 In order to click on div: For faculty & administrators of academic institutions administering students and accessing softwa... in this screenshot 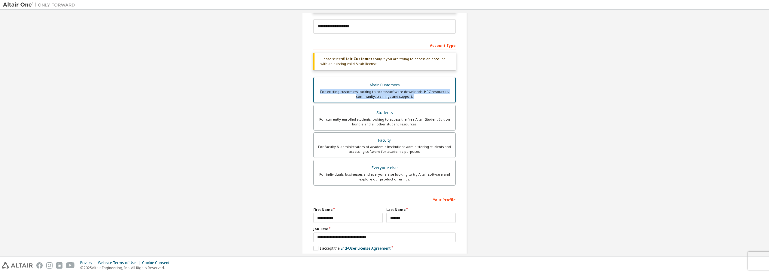, I will do `click(384, 149)`.